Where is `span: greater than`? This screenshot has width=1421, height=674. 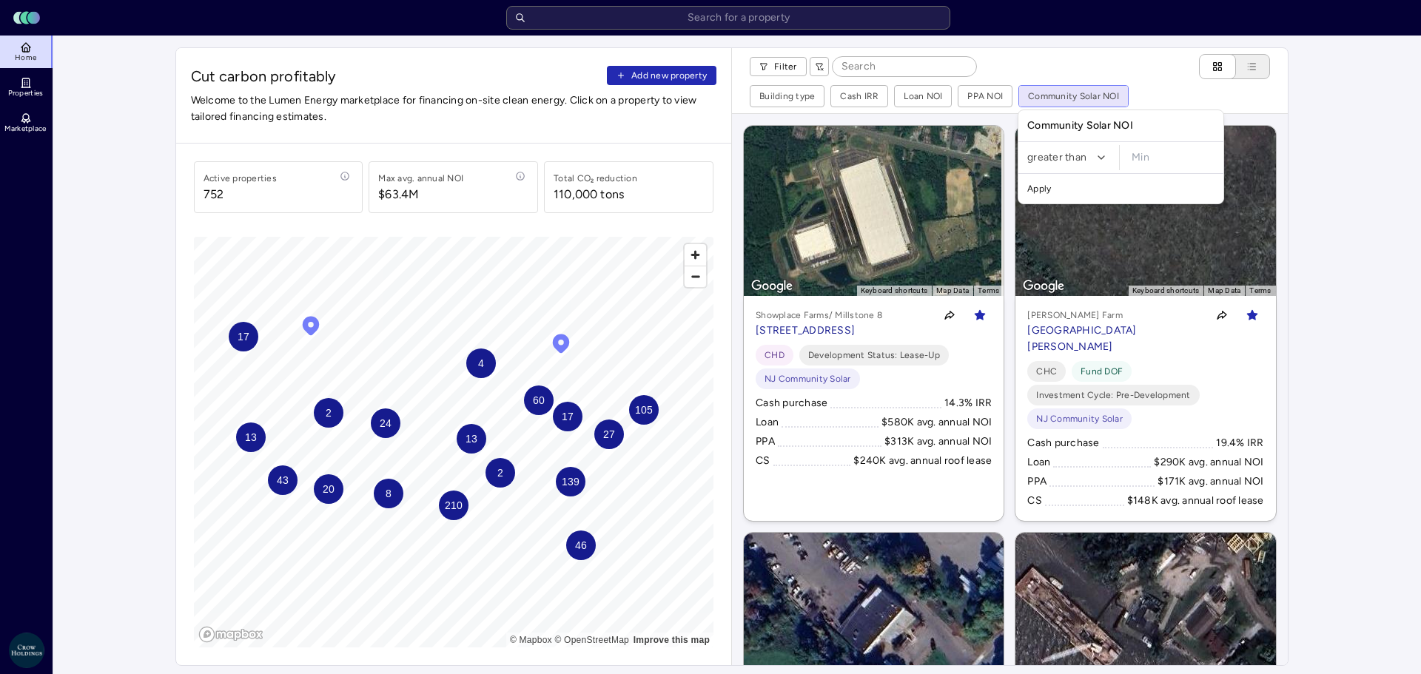
span: greater than is located at coordinates (1057, 158).